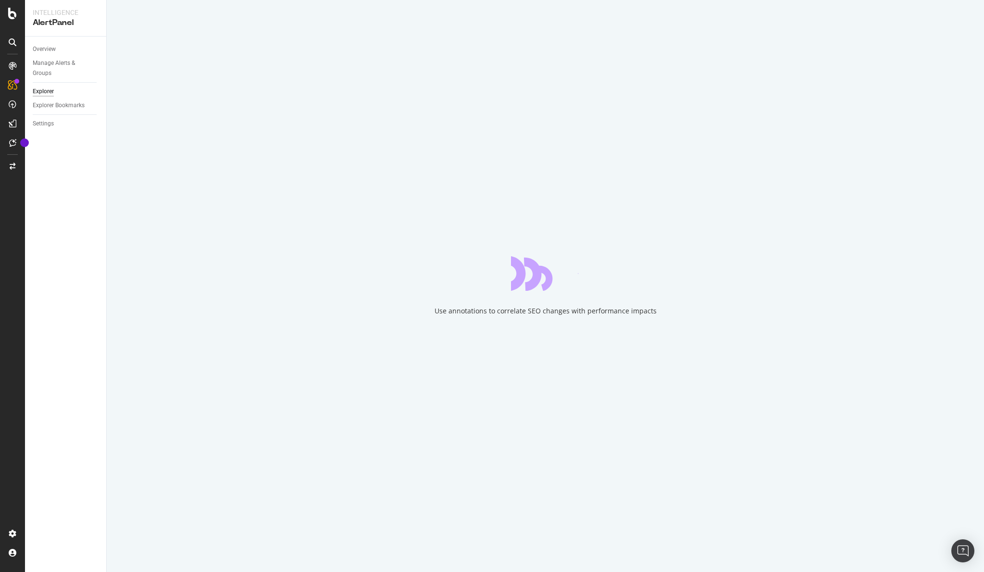 The height and width of the screenshot is (572, 984). What do you see at coordinates (545, 273) in the screenshot?
I see `div: animation` at bounding box center [545, 273].